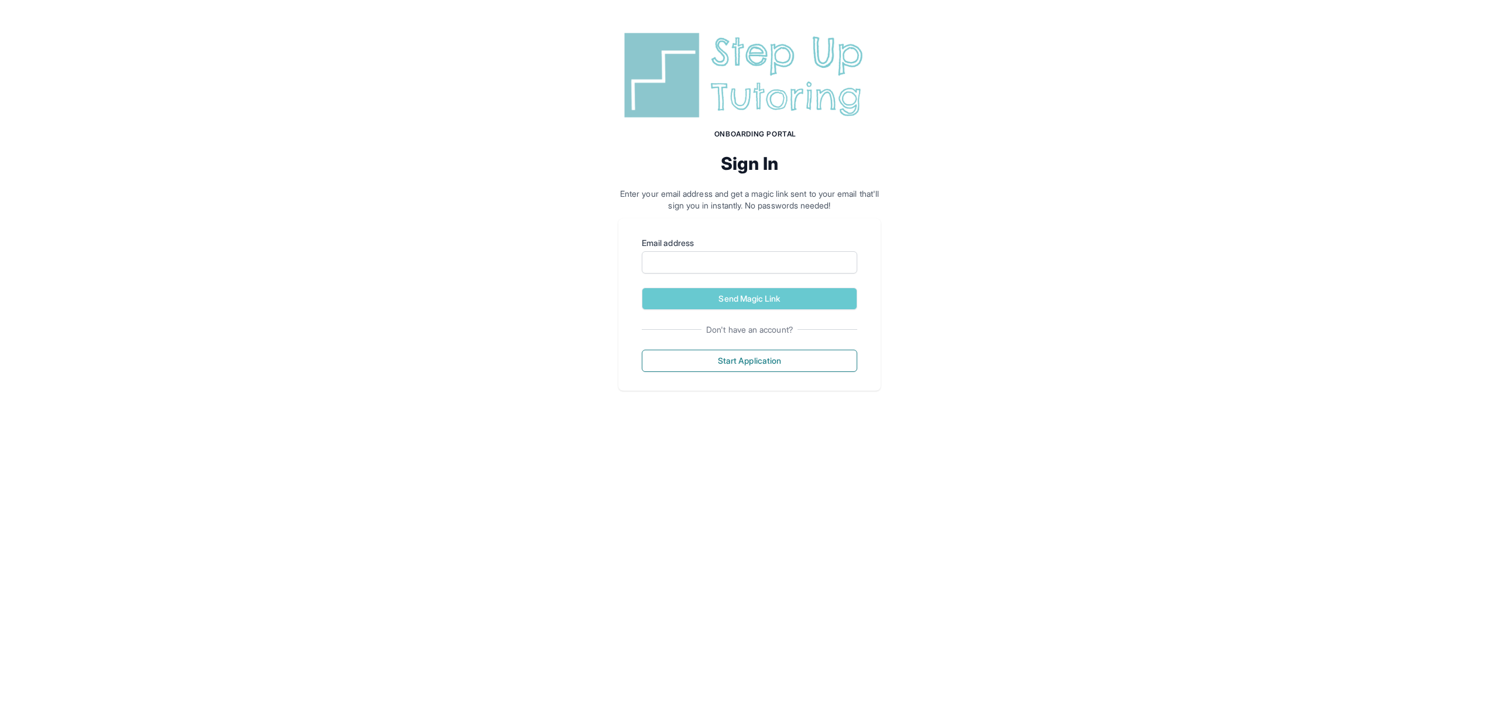 The image size is (1499, 714). Describe the element at coordinates (749, 163) in the screenshot. I see `h2: Sign In` at that location.